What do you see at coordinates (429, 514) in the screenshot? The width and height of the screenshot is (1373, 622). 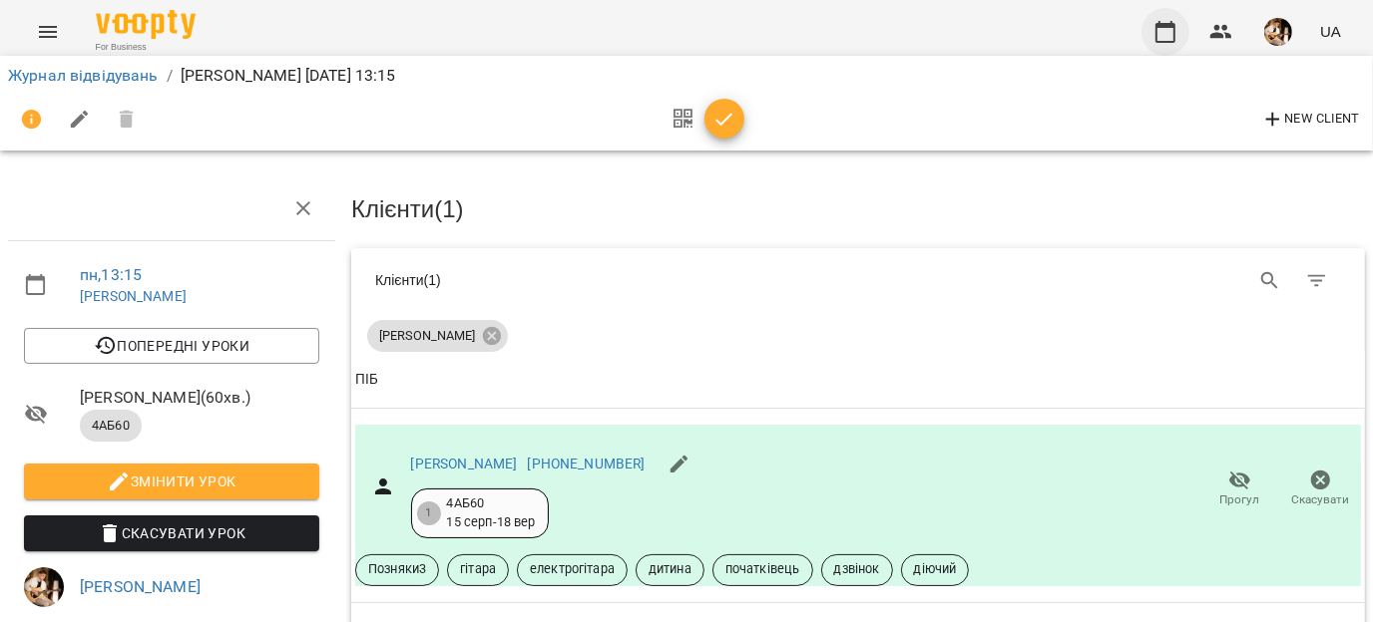 I see `div: 1` at bounding box center [429, 514].